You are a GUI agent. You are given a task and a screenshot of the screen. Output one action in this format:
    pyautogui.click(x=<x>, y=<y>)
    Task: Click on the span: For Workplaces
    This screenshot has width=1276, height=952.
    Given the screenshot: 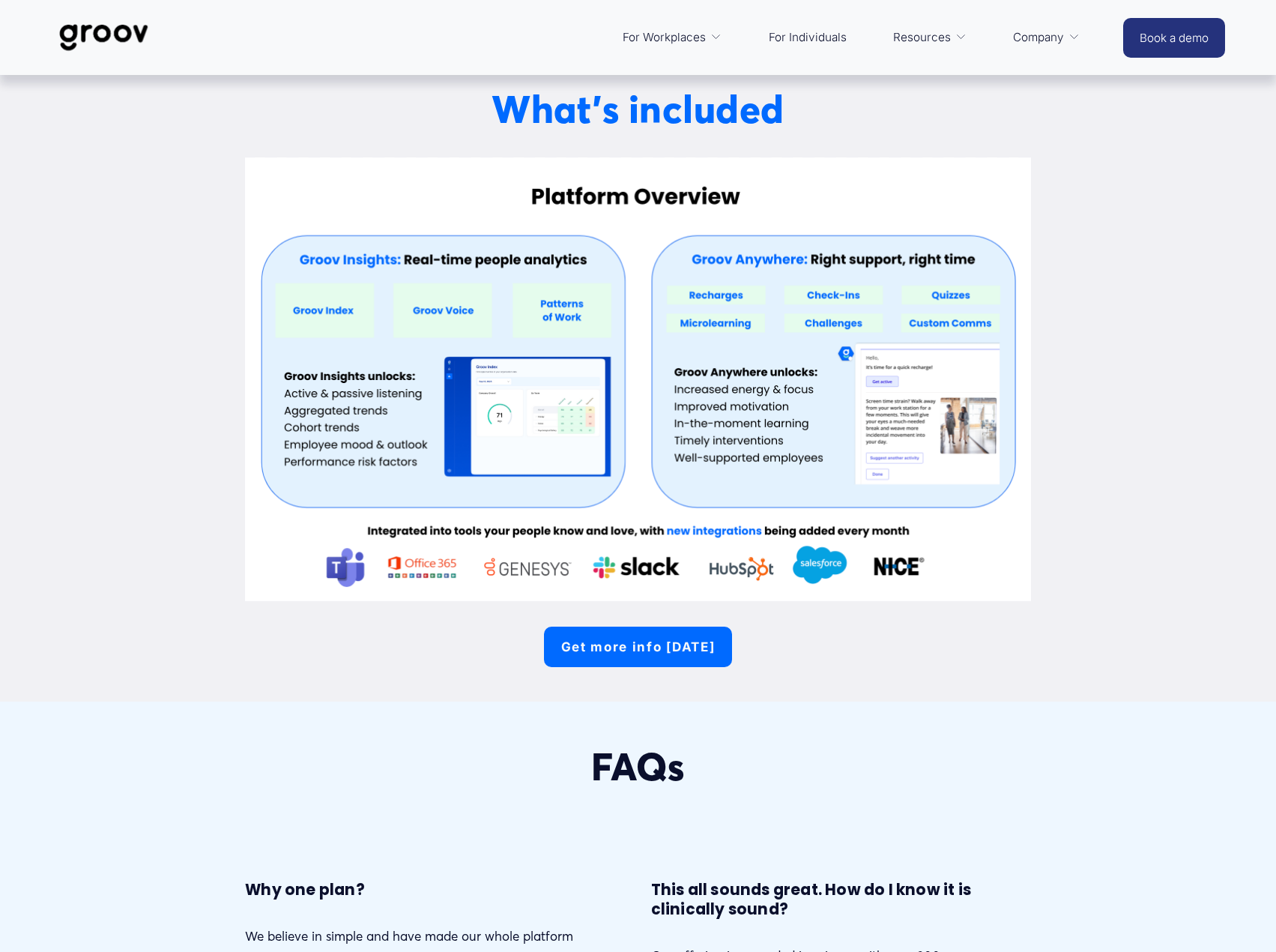 What is the action you would take?
    pyautogui.click(x=664, y=38)
    